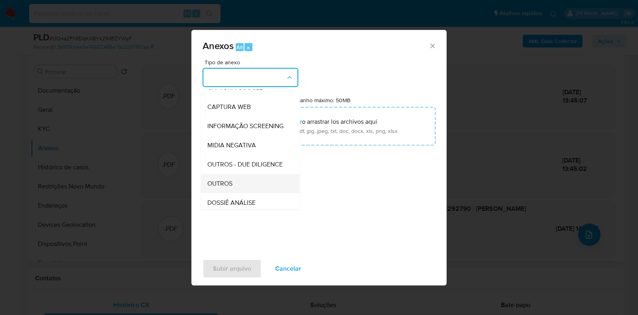  Describe the element at coordinates (245, 126) in the screenshot. I see `span: INFORMAÇÃO SCREENING` at that location.